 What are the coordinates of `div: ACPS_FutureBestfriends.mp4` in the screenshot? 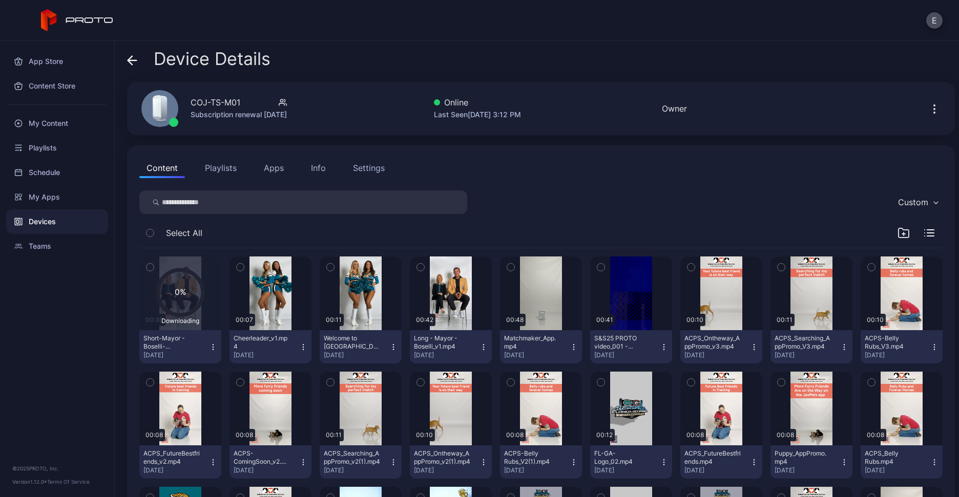 It's located at (712, 458).